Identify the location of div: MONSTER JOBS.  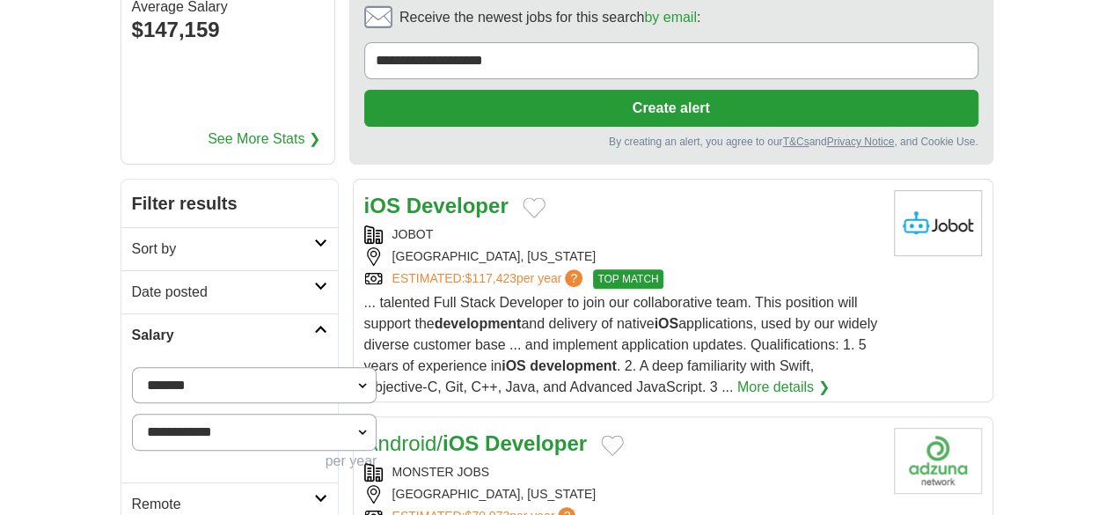
(622, 471).